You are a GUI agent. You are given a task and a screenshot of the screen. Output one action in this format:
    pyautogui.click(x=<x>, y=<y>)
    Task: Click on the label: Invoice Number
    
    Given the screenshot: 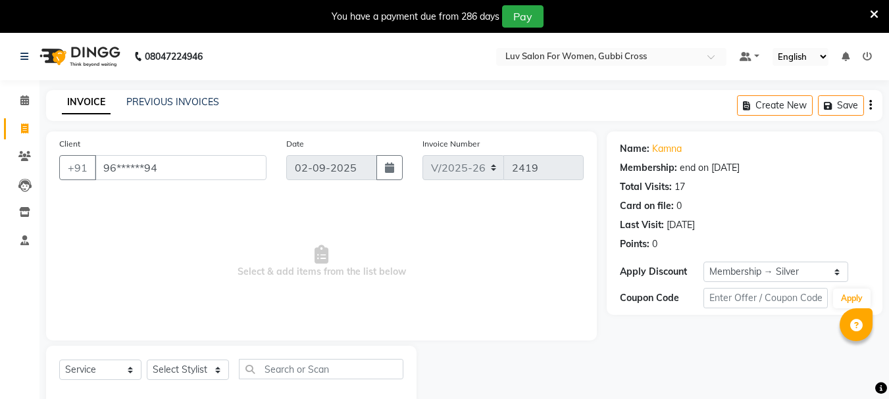 What is the action you would take?
    pyautogui.click(x=451, y=144)
    